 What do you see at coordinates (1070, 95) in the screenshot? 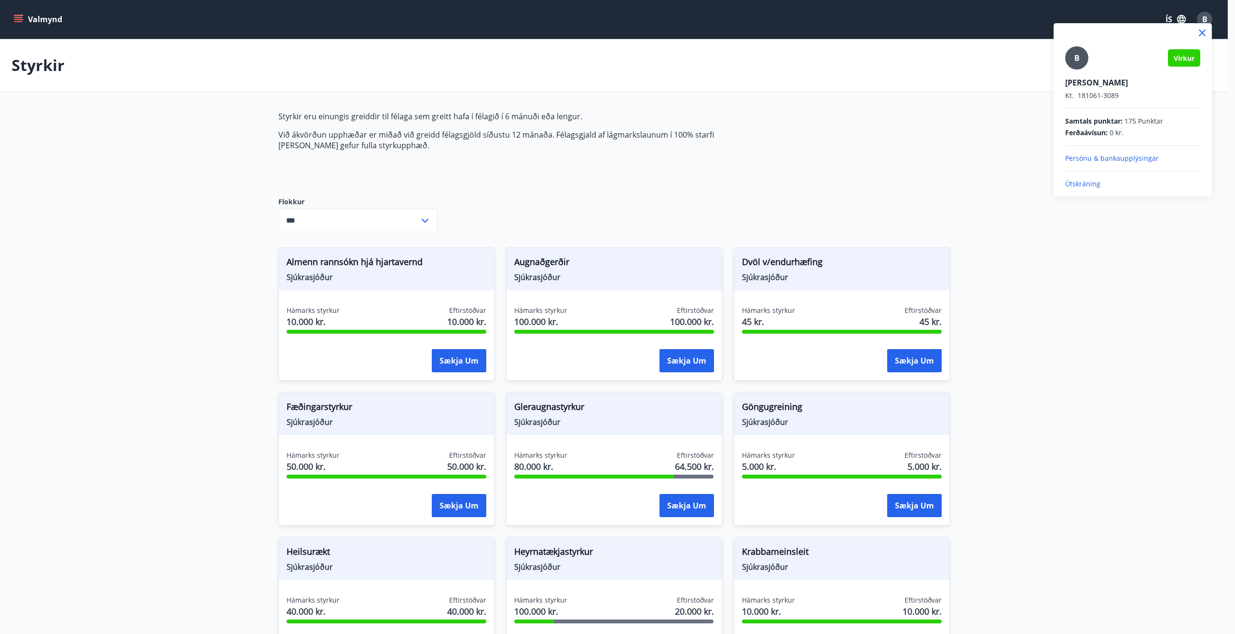
I see `span: Kt.` at bounding box center [1070, 95].